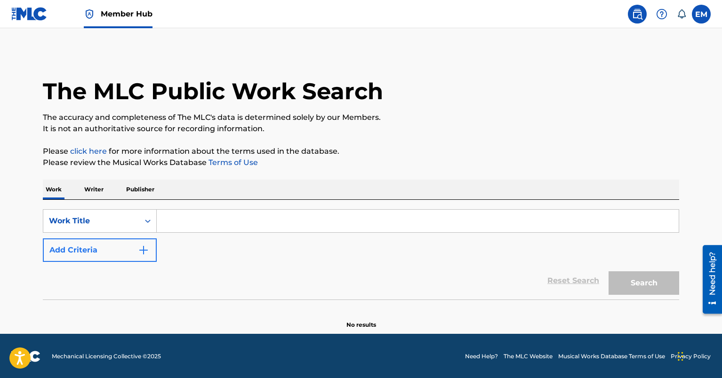 This screenshot has height=378, width=722. What do you see at coordinates (143, 250) in the screenshot?
I see `img: 9d2ae6d4665cec9f34b9.svg` at bounding box center [143, 250].